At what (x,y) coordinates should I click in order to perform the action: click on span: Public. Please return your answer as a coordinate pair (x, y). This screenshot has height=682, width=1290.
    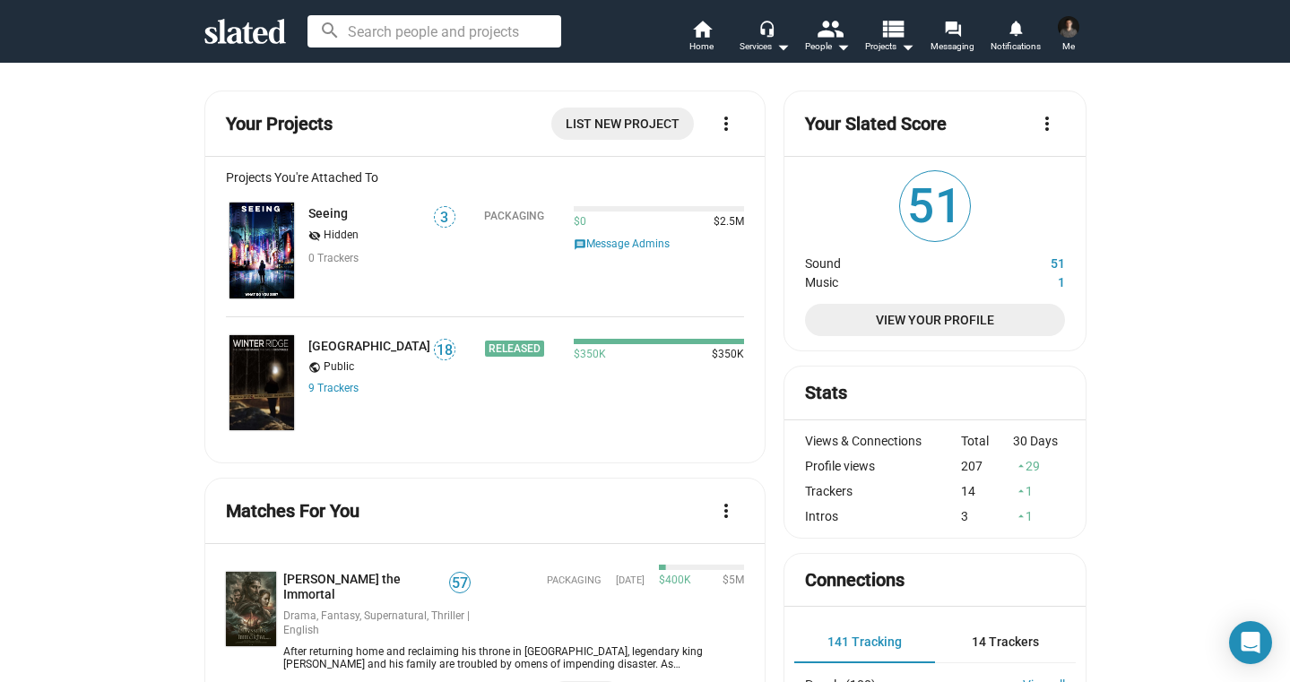
    Looking at the image, I should click on (339, 368).